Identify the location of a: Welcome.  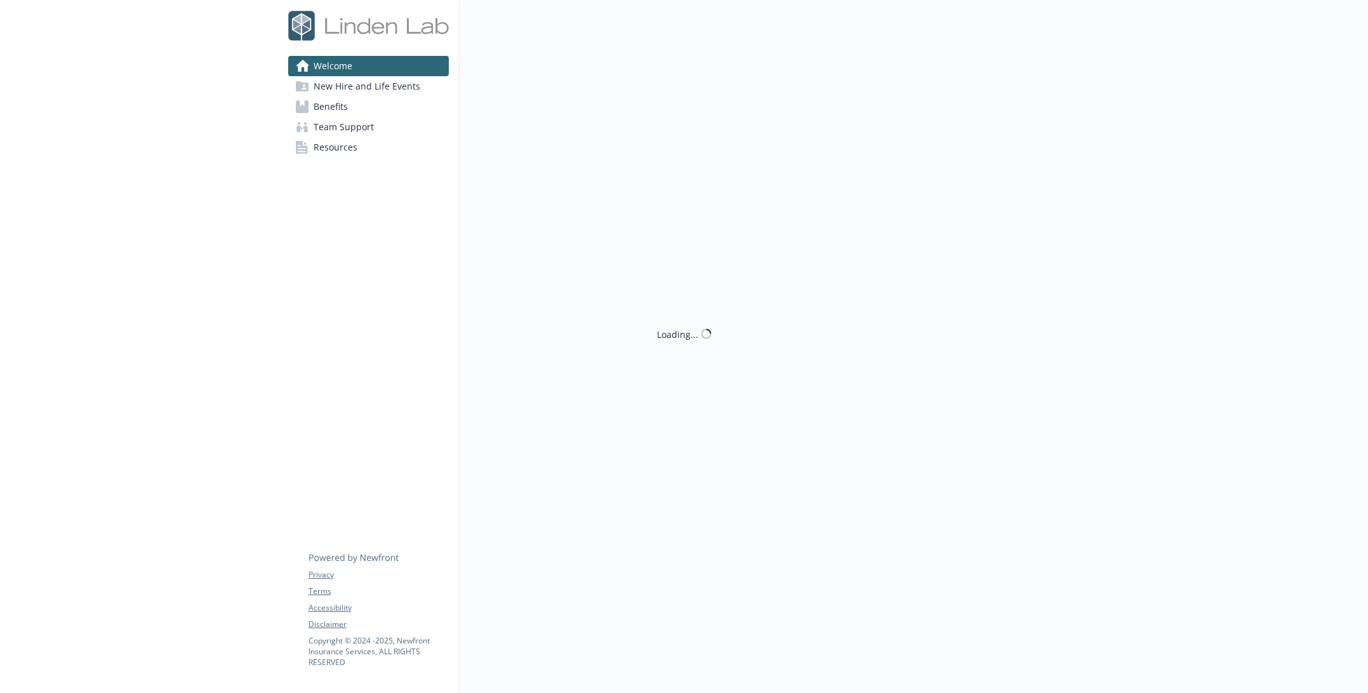
(368, 66).